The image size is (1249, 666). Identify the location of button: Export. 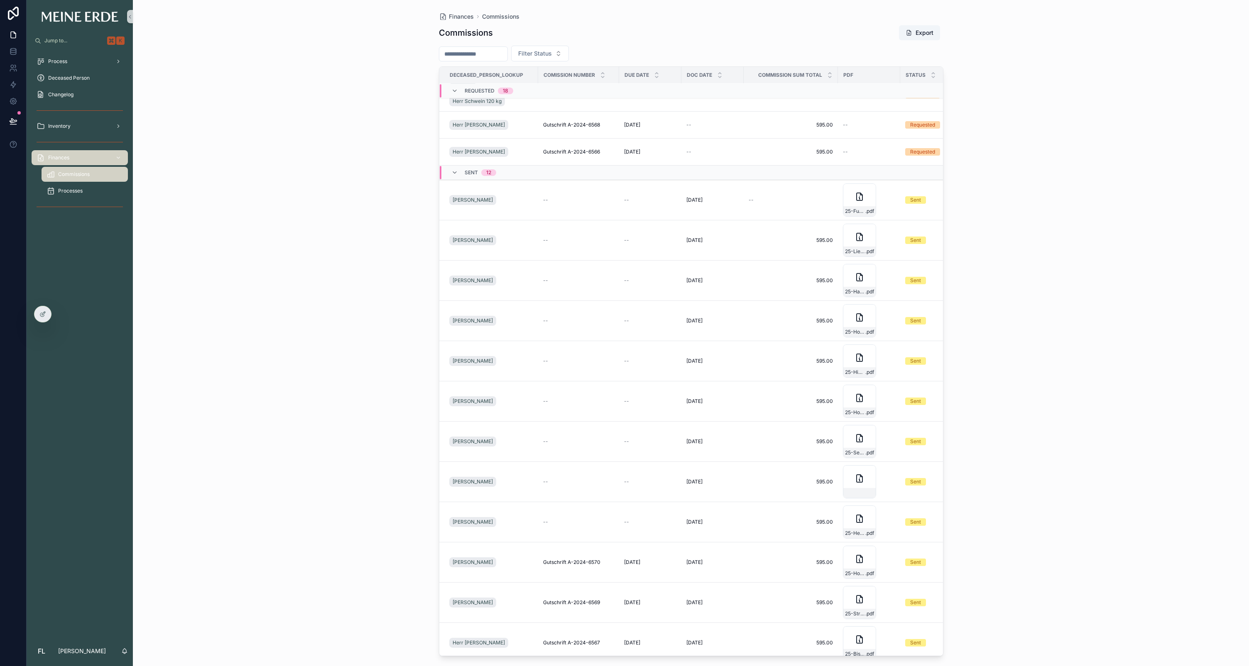
(919, 33).